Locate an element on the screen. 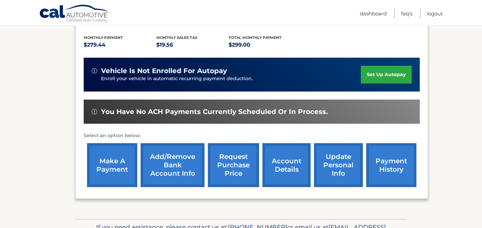  p: $299.00 is located at coordinates (265, 45).